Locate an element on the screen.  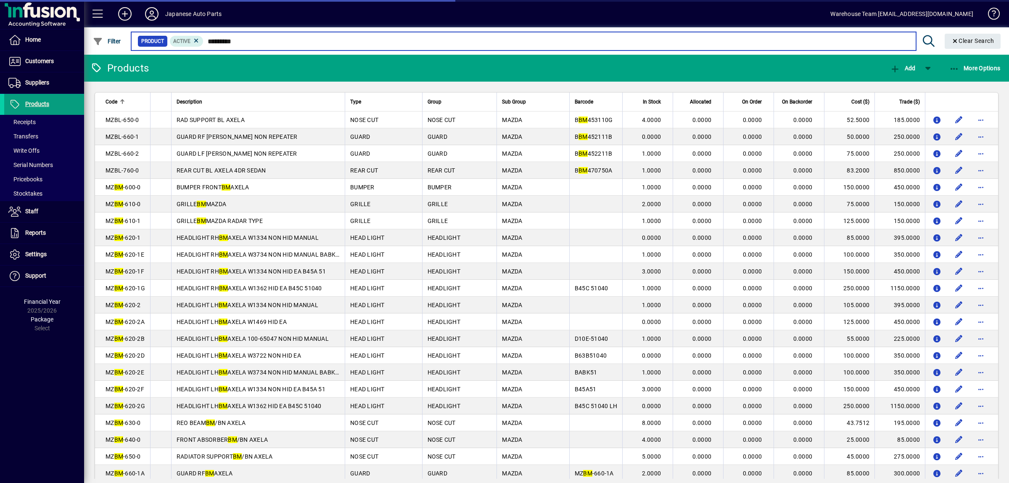
span: RAD SUPPORT BL AXELA is located at coordinates (211, 120).